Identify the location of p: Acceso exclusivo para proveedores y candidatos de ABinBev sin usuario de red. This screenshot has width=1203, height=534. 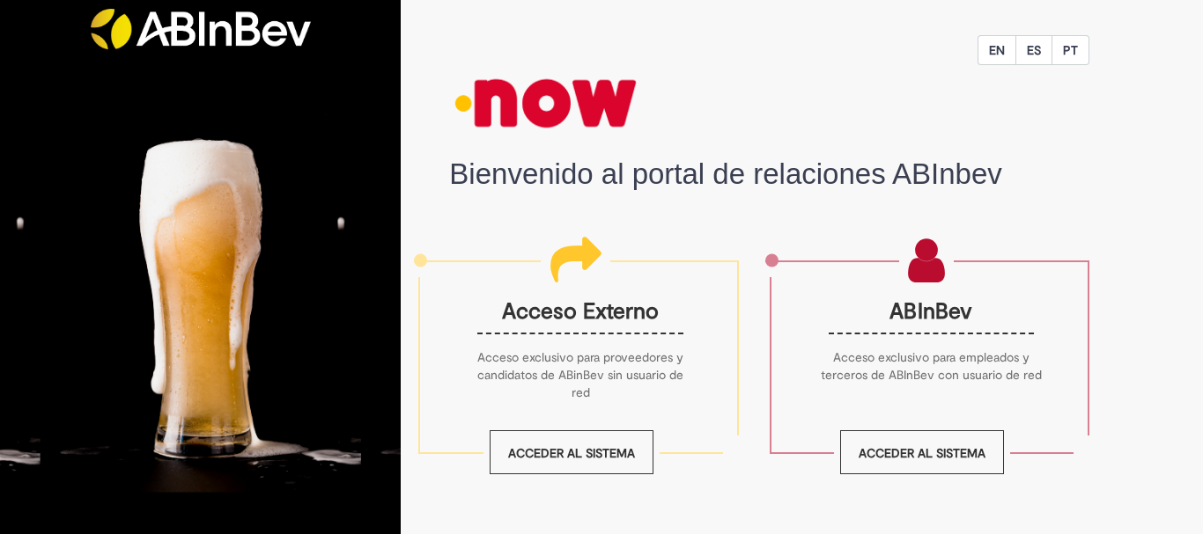
(580, 375).